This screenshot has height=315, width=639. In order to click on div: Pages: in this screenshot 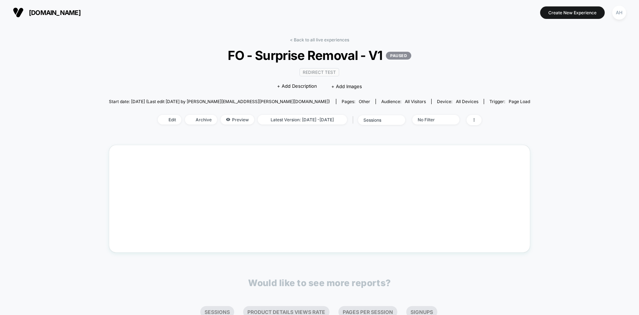, I will do `click(356, 101)`.